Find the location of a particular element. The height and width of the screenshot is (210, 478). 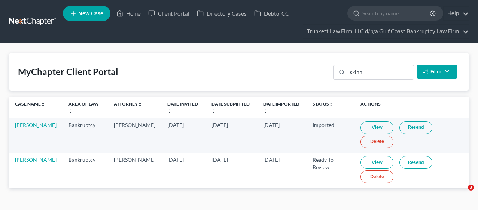

td: Ready To Review is located at coordinates (330, 170).